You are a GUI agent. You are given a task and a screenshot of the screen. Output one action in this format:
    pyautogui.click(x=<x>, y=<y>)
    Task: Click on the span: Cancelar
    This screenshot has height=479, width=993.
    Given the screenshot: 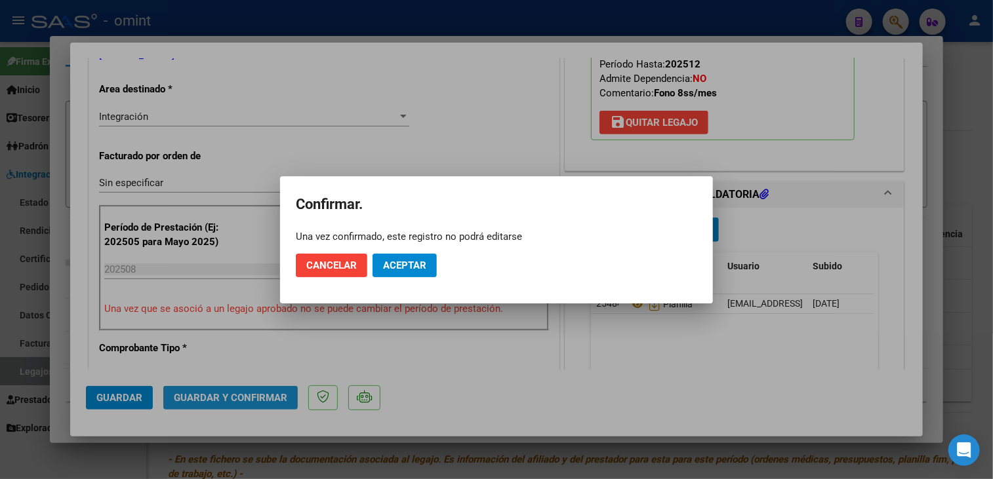 What is the action you would take?
    pyautogui.click(x=331, y=266)
    